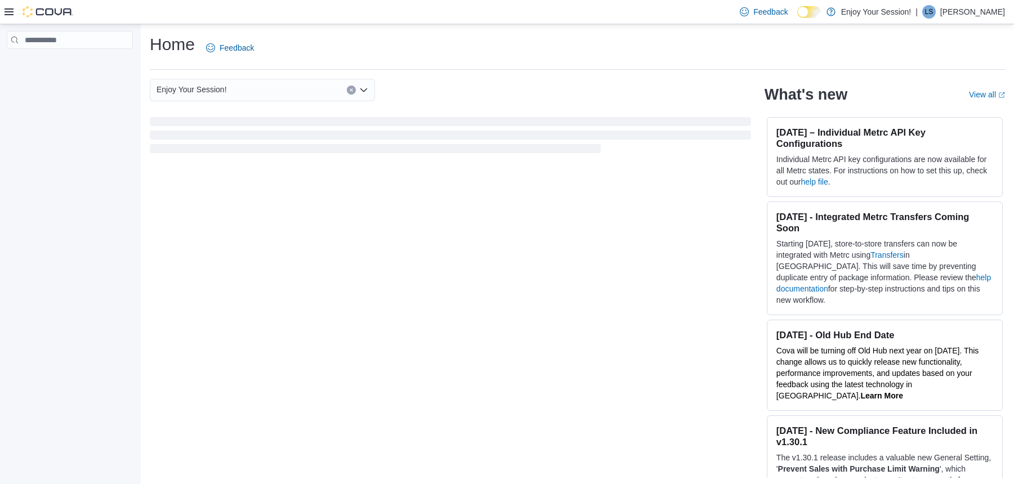  I want to click on span: Dark Mode, so click(797, 18).